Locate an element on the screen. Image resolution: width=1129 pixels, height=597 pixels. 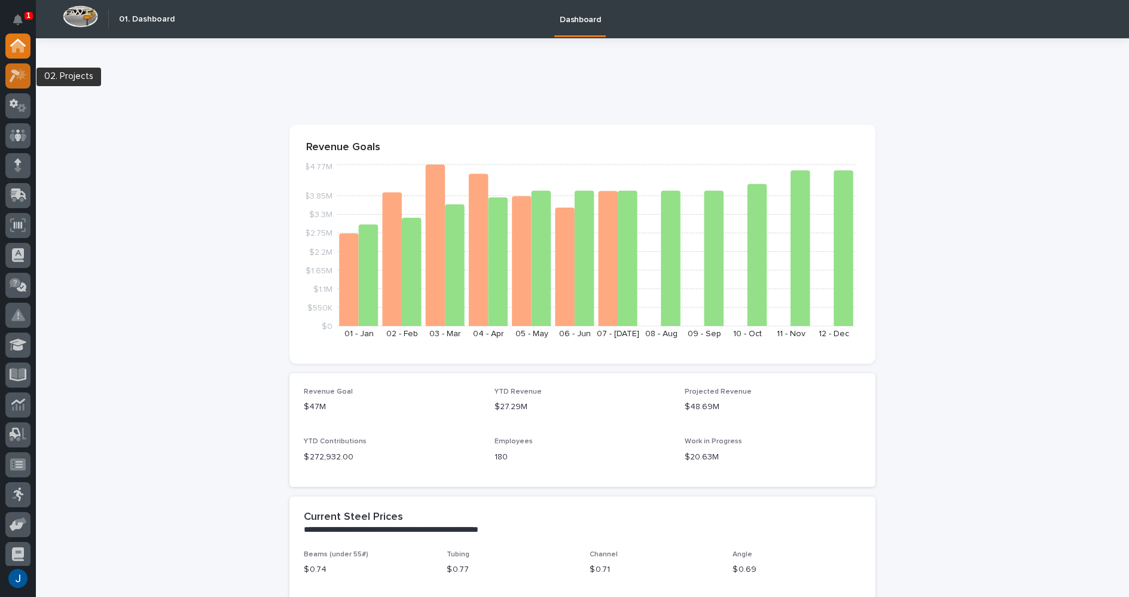
text: 04 - Apr is located at coordinates (489, 334).